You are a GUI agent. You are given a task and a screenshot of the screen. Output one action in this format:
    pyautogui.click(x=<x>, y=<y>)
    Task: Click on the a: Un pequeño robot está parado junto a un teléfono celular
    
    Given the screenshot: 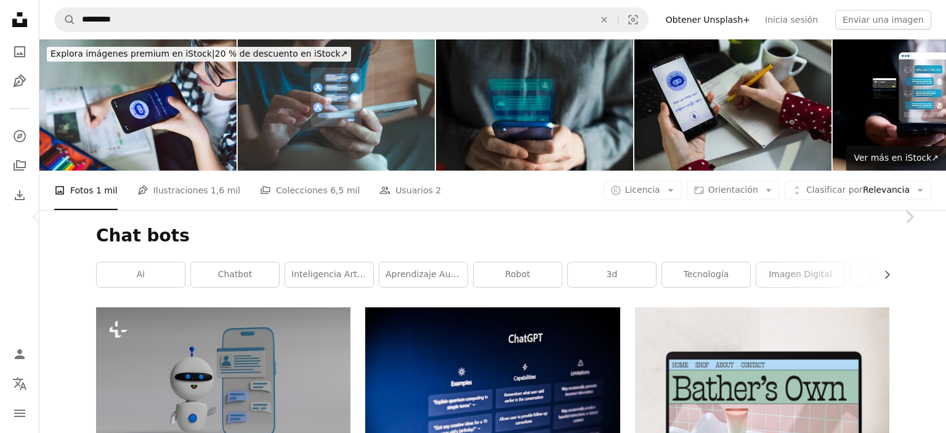 What is the action you would take?
    pyautogui.click(x=223, y=379)
    